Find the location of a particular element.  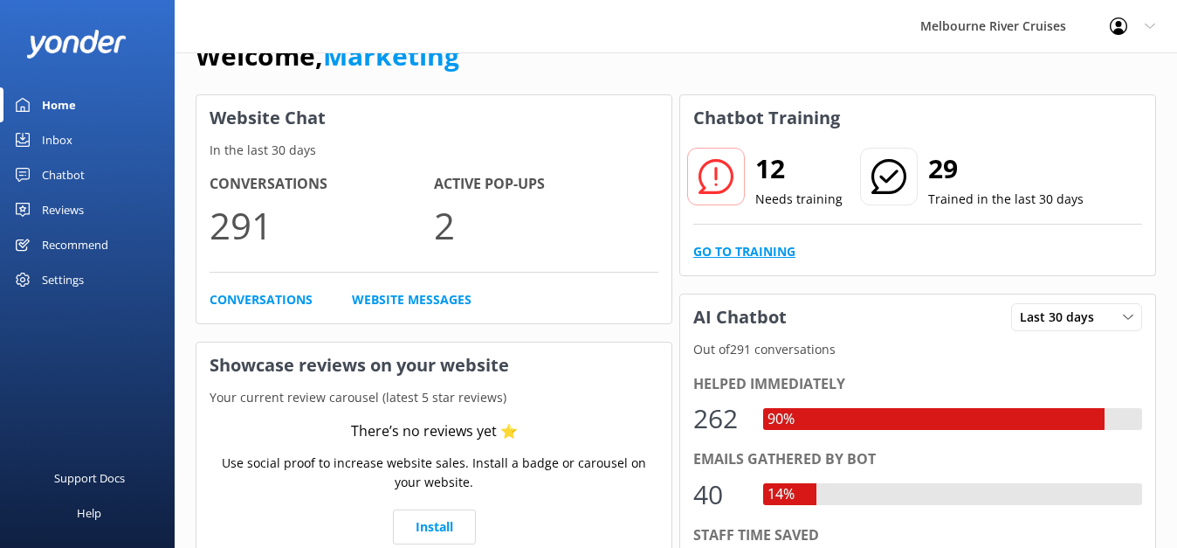

div: There’s no reviews yet ⭐ is located at coordinates (434, 432).